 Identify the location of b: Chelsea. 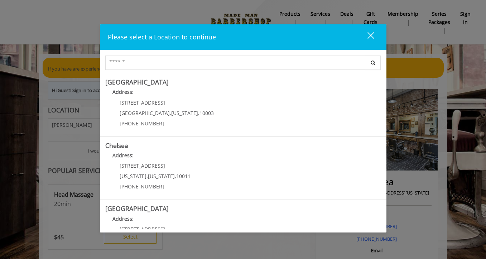
(117, 145).